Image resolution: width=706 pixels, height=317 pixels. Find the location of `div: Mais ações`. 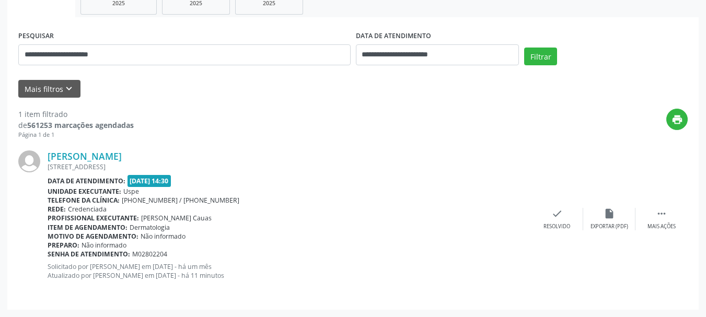

div: Mais ações is located at coordinates (661, 227).